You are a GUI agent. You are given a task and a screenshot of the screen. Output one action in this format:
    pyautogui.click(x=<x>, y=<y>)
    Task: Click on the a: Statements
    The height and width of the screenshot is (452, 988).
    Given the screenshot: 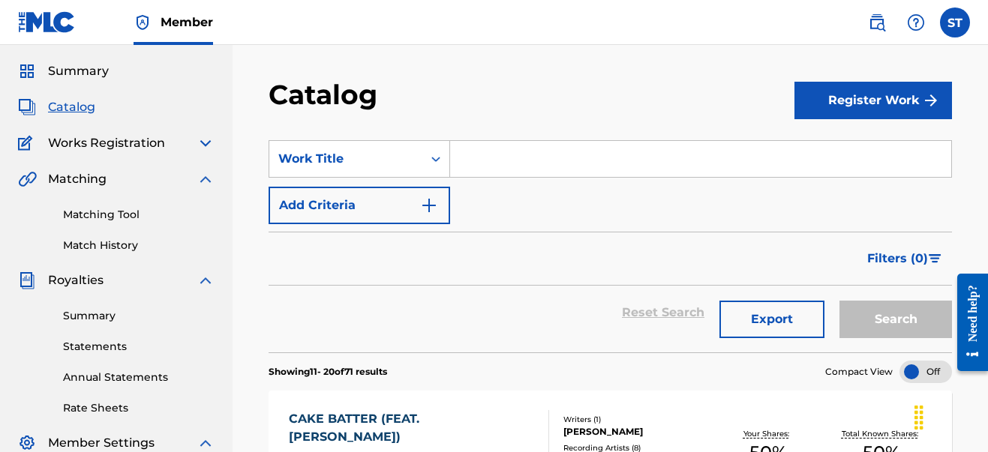 What is the action you would take?
    pyautogui.click(x=139, y=347)
    